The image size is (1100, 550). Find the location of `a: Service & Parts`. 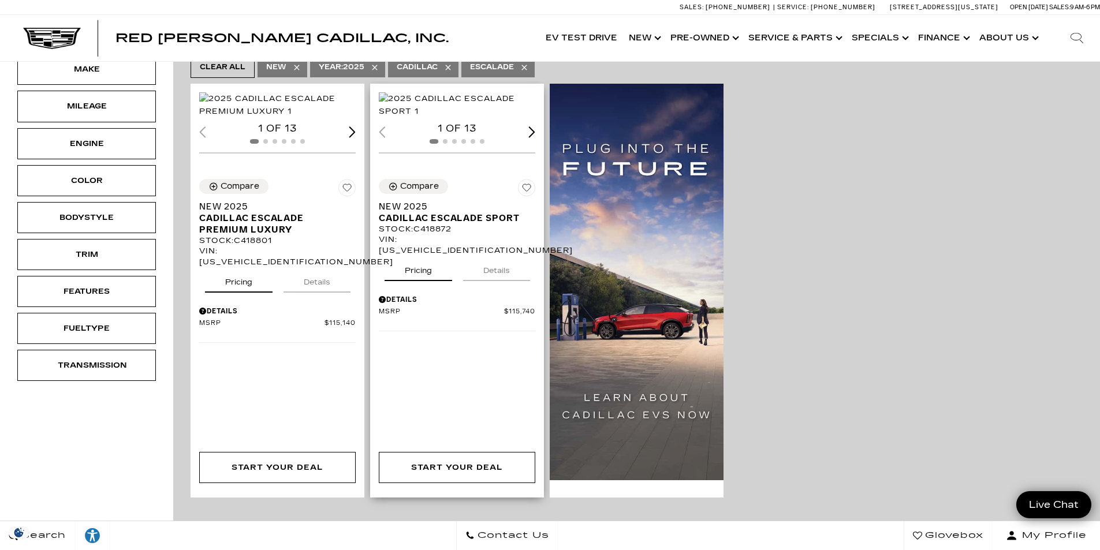

a: Service & Parts is located at coordinates (794, 38).